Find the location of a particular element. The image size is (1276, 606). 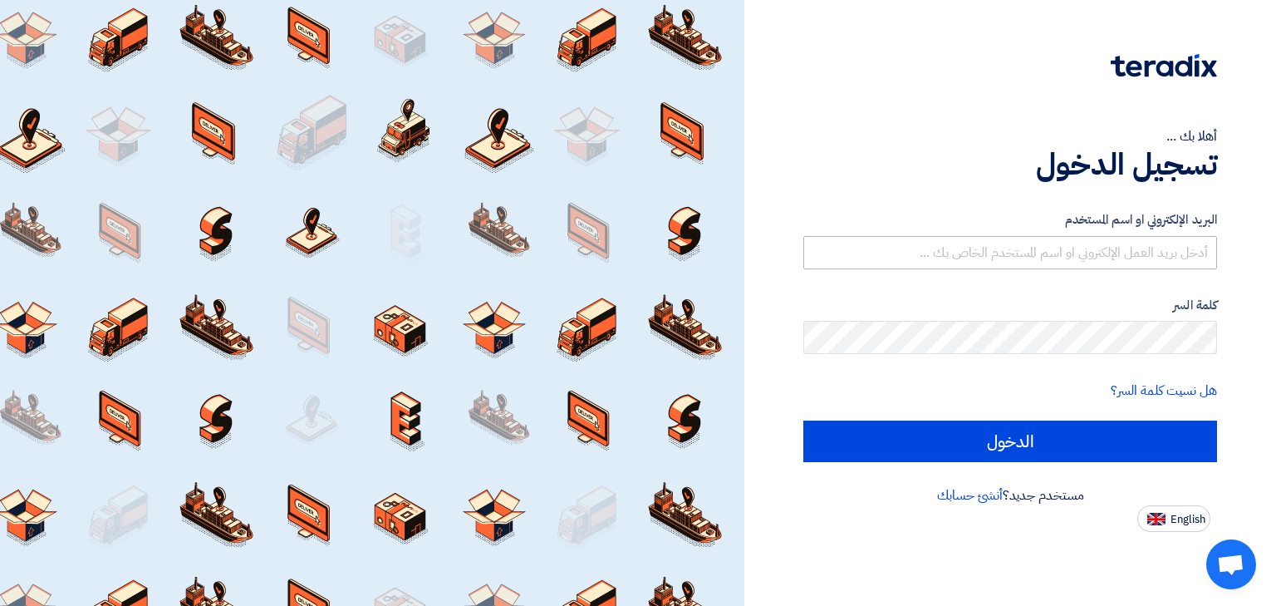

div: أهلا بك ... is located at coordinates (1010, 136).